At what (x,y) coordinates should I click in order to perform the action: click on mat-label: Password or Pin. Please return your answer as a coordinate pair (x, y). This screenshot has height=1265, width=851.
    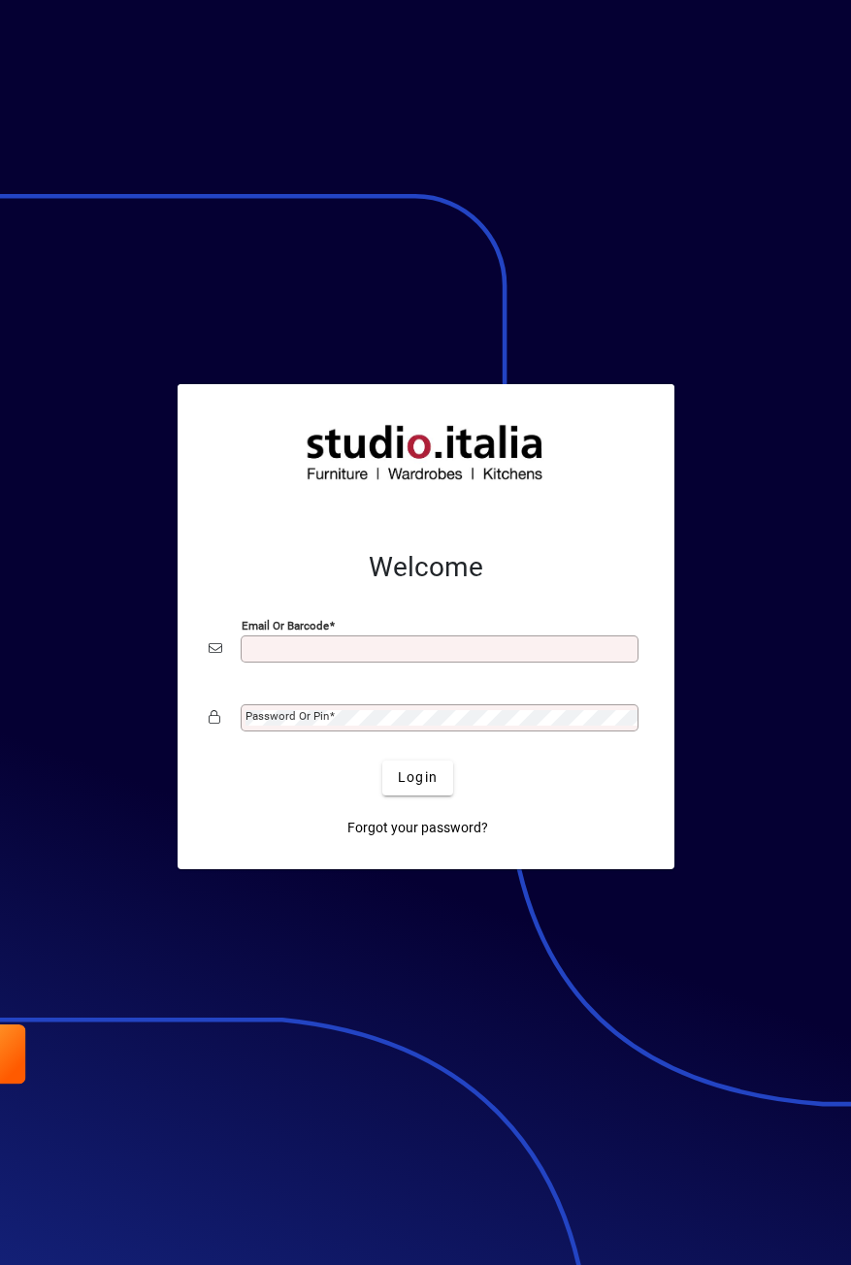
    Looking at the image, I should click on (287, 716).